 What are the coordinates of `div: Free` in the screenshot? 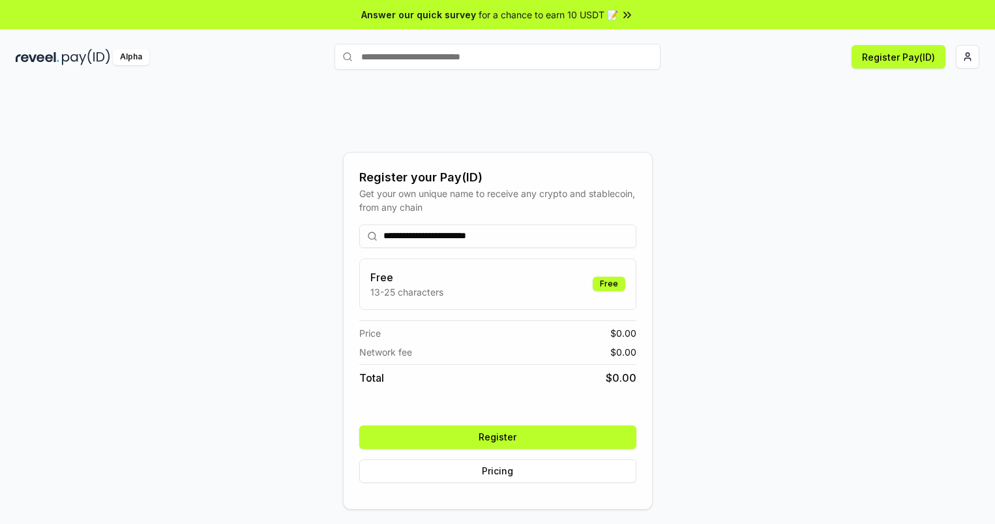 It's located at (609, 284).